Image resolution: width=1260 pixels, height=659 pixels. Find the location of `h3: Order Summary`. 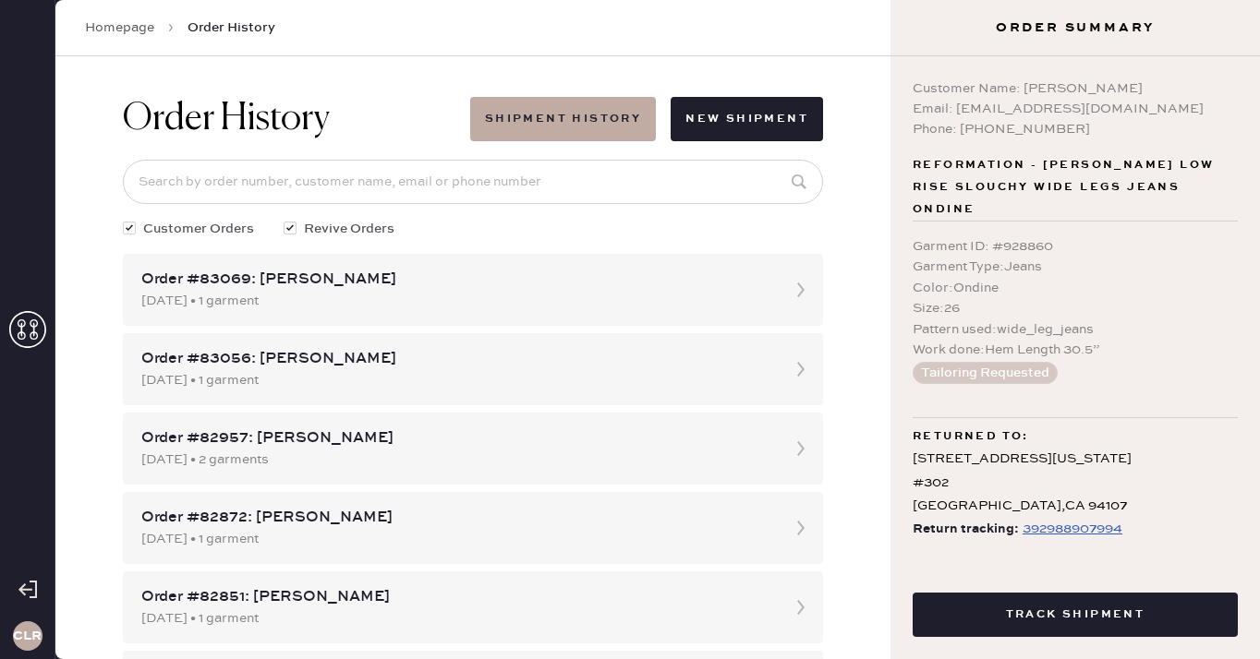

h3: Order Summary is located at coordinates (1075, 28).